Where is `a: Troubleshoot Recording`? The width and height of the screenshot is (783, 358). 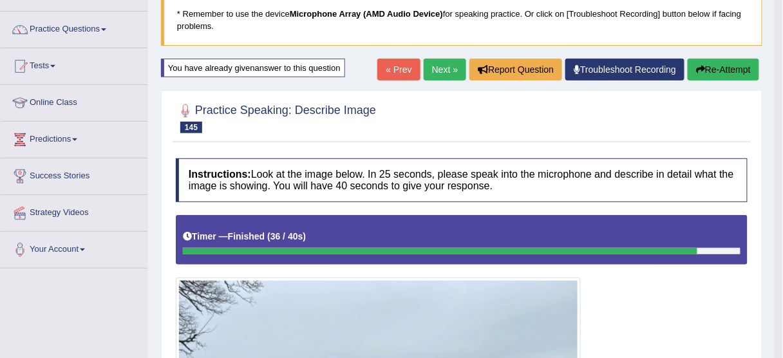 a: Troubleshoot Recording is located at coordinates (625, 70).